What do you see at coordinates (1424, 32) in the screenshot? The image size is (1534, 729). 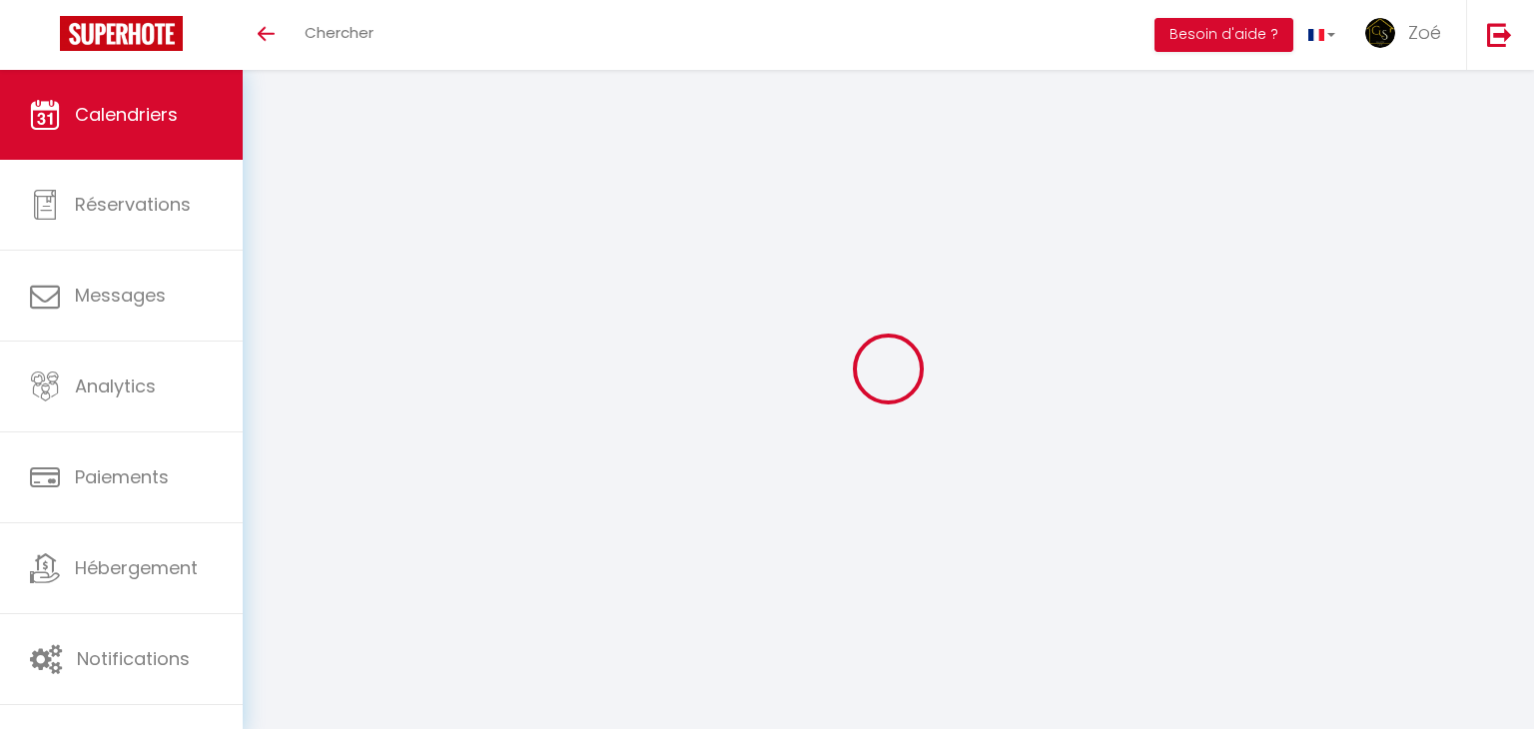 I see `span: Zoé` at bounding box center [1424, 32].